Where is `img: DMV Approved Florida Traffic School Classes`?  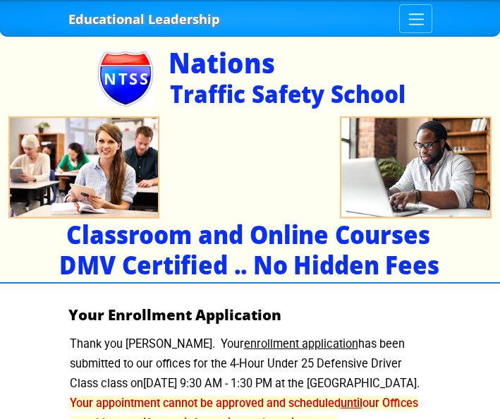 img: DMV Approved Florida Traffic School Classes is located at coordinates (249, 155).